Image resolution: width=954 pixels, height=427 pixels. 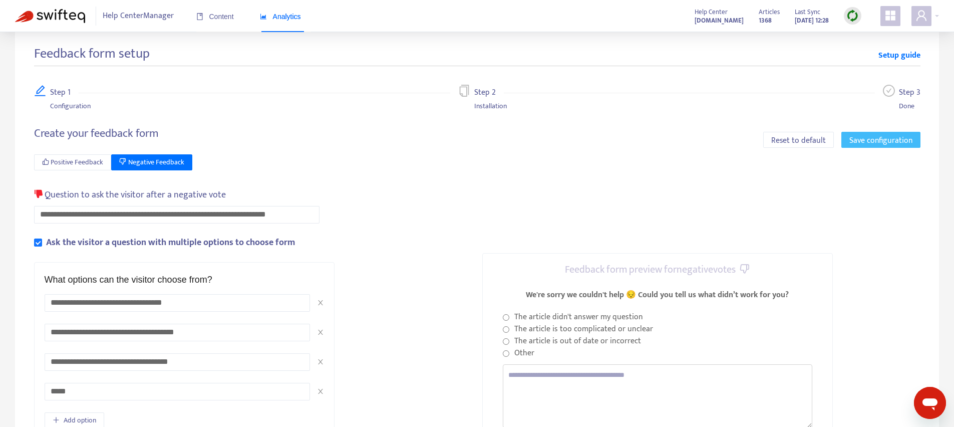 What do you see at coordinates (170, 242) in the screenshot?
I see `b: Ask the visitor a question with multiple options to choose form` at bounding box center [170, 242].